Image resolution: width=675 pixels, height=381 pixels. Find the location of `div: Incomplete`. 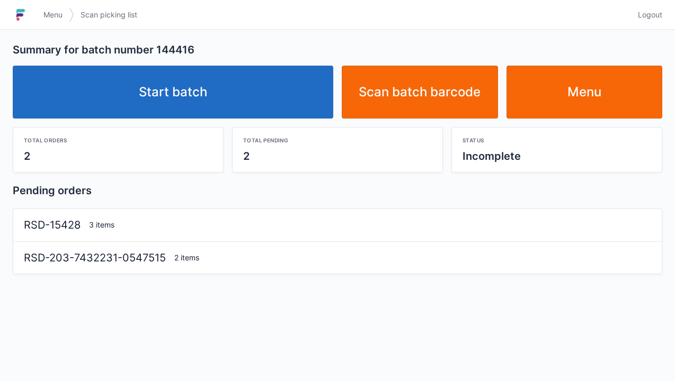

div: Incomplete is located at coordinates (557, 156).